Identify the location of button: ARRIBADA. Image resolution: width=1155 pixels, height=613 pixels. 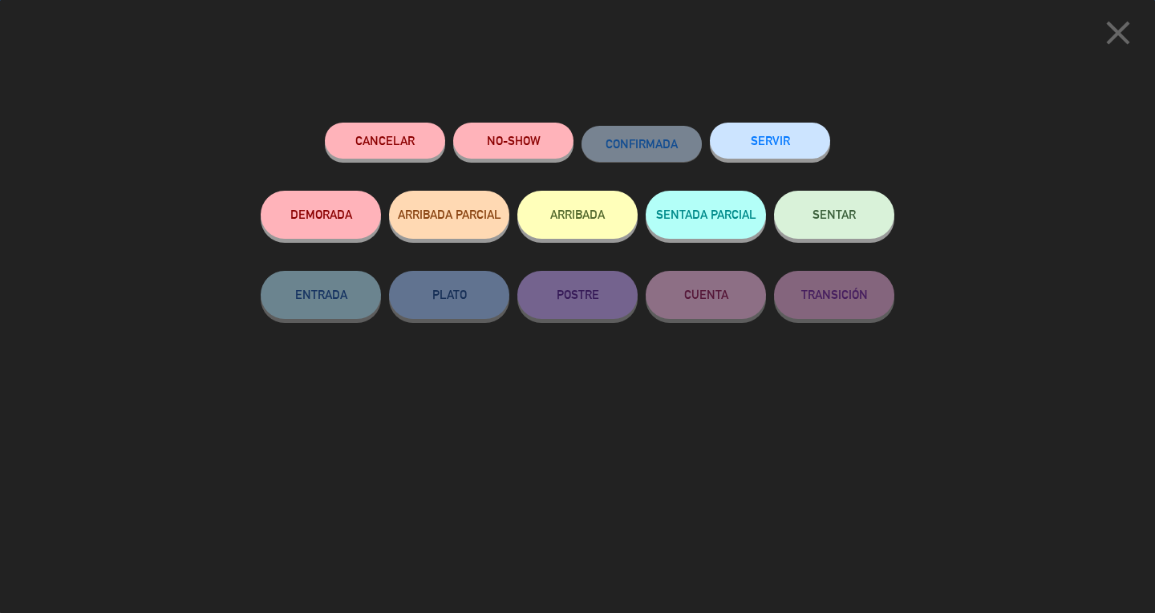
(577, 215).